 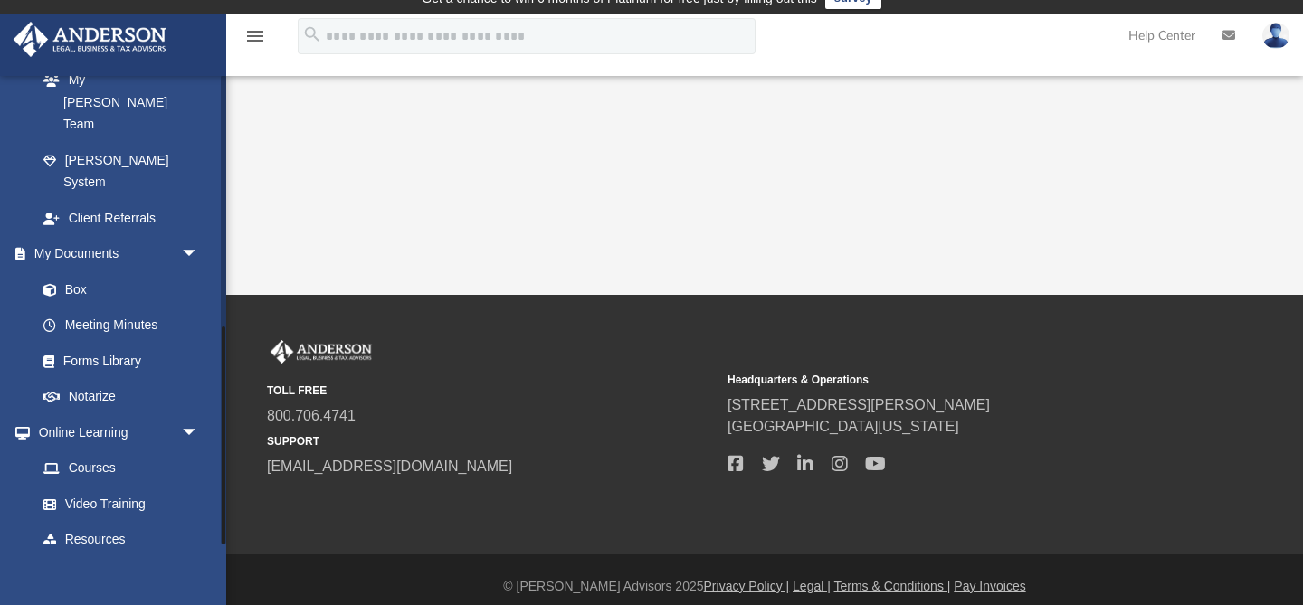 What do you see at coordinates (121, 326) in the screenshot?
I see `a: Meeting Minutes` at bounding box center [121, 326].